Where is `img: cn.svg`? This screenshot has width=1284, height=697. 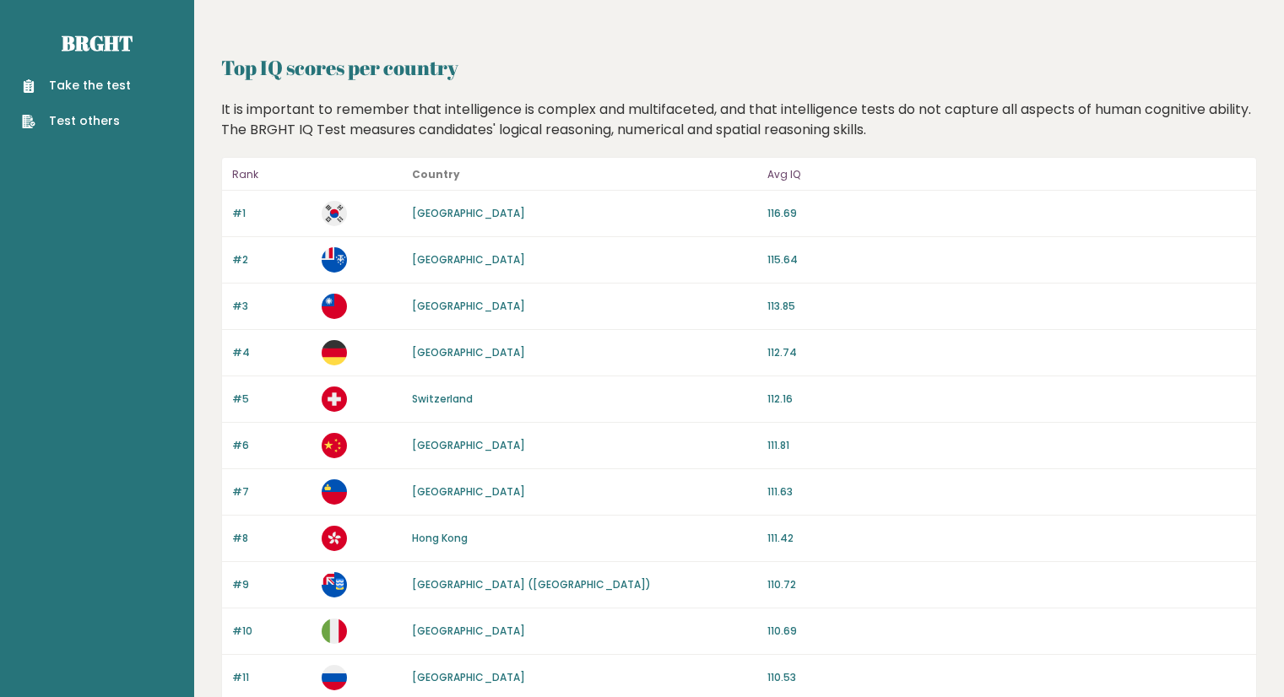
img: cn.svg is located at coordinates (334, 446).